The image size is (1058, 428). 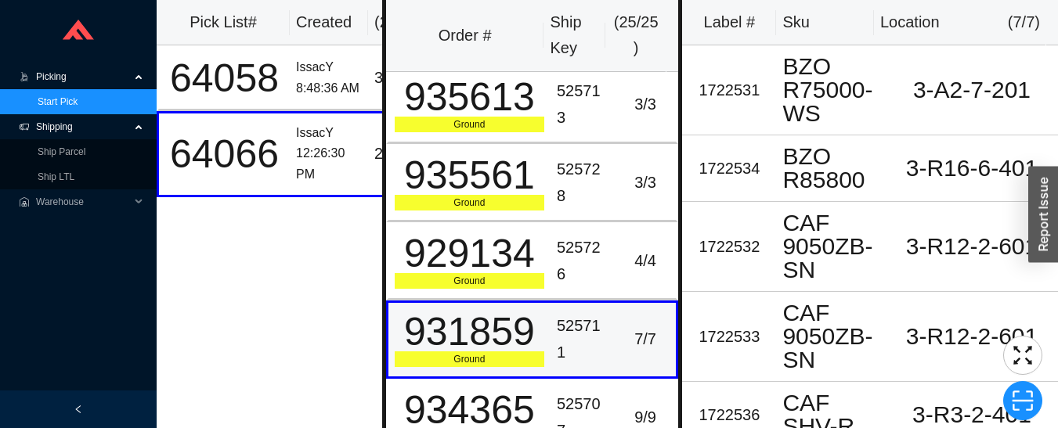 I want to click on div: ( 7 / 7 ), so click(x=1024, y=22).